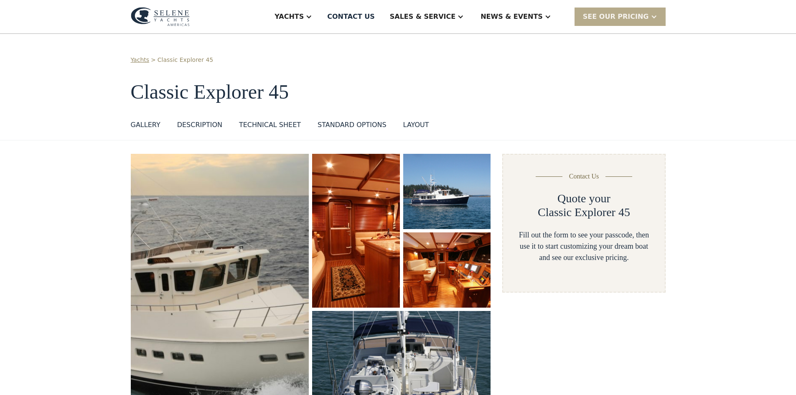  I want to click on h2: Quote your, so click(583, 198).